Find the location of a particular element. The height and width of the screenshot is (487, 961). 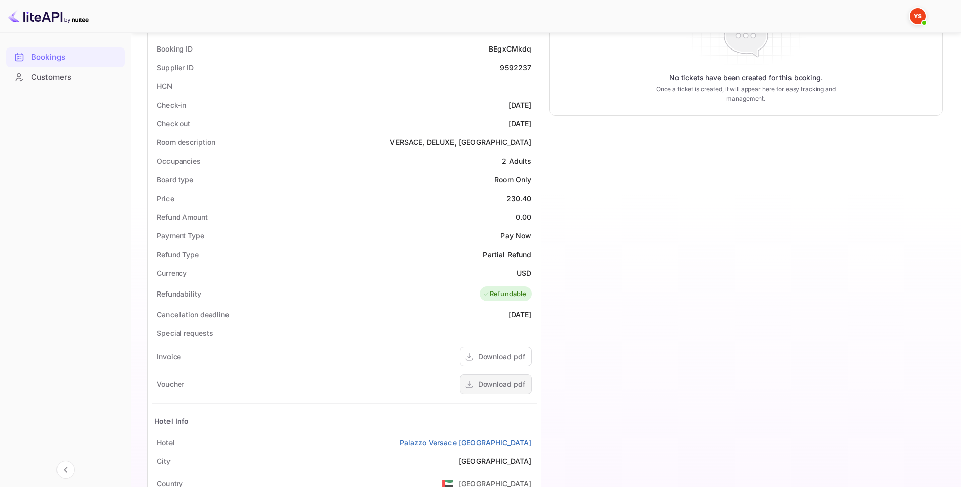

div: Voucher is located at coordinates (170, 384).